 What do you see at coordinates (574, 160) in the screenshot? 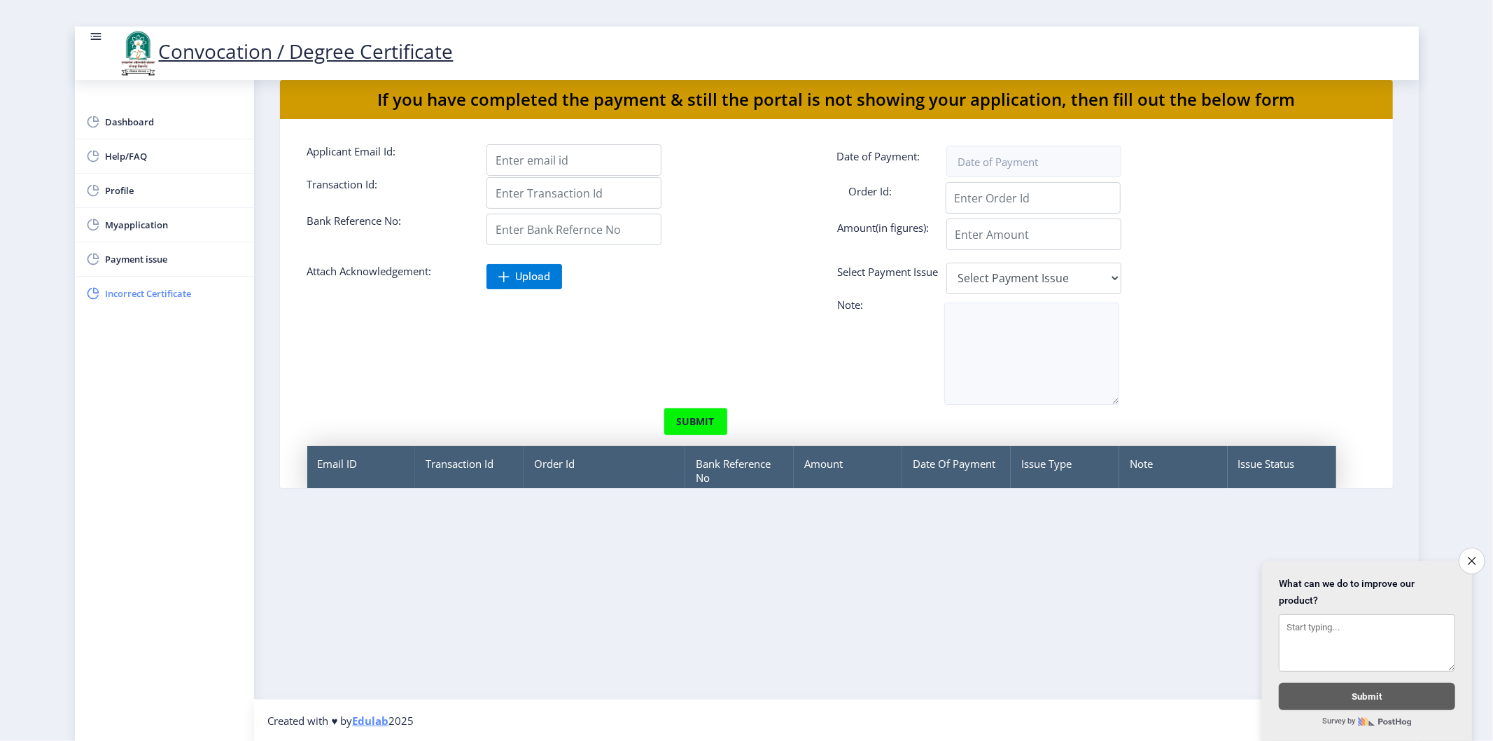
I see `input: Enter email id` at bounding box center [574, 160].